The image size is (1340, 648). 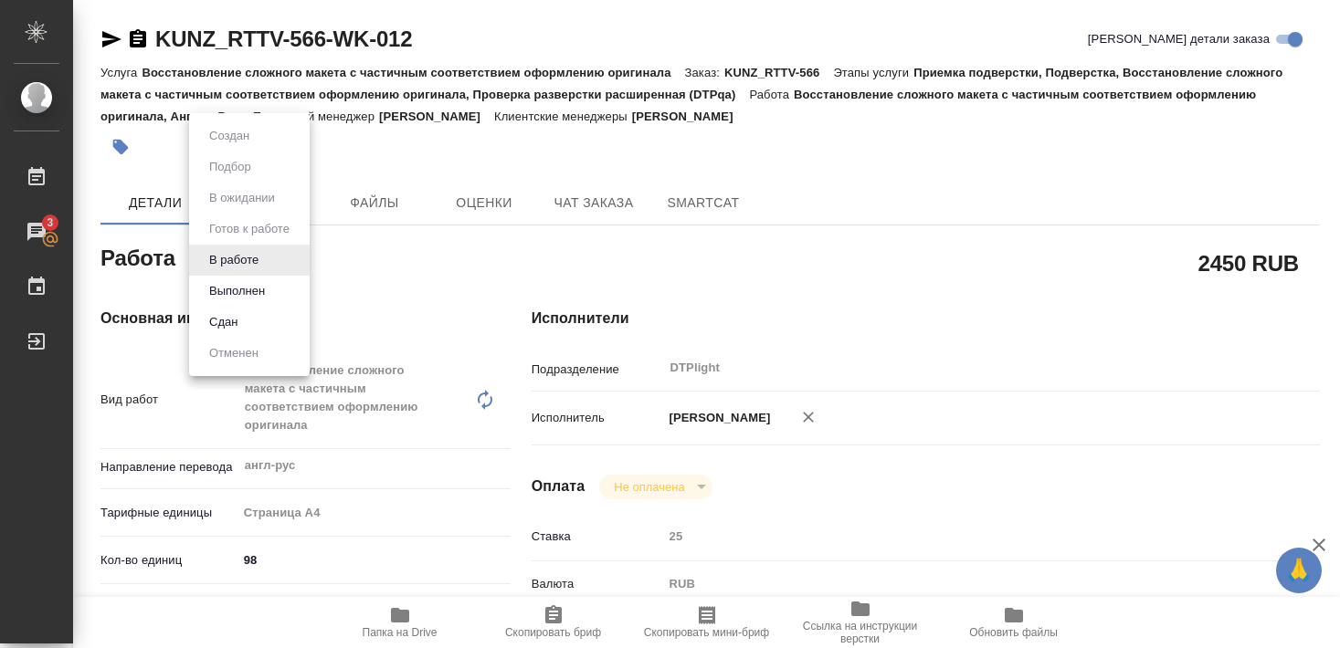 What do you see at coordinates (229, 136) in the screenshot?
I see `button: Создан` at bounding box center [229, 136].